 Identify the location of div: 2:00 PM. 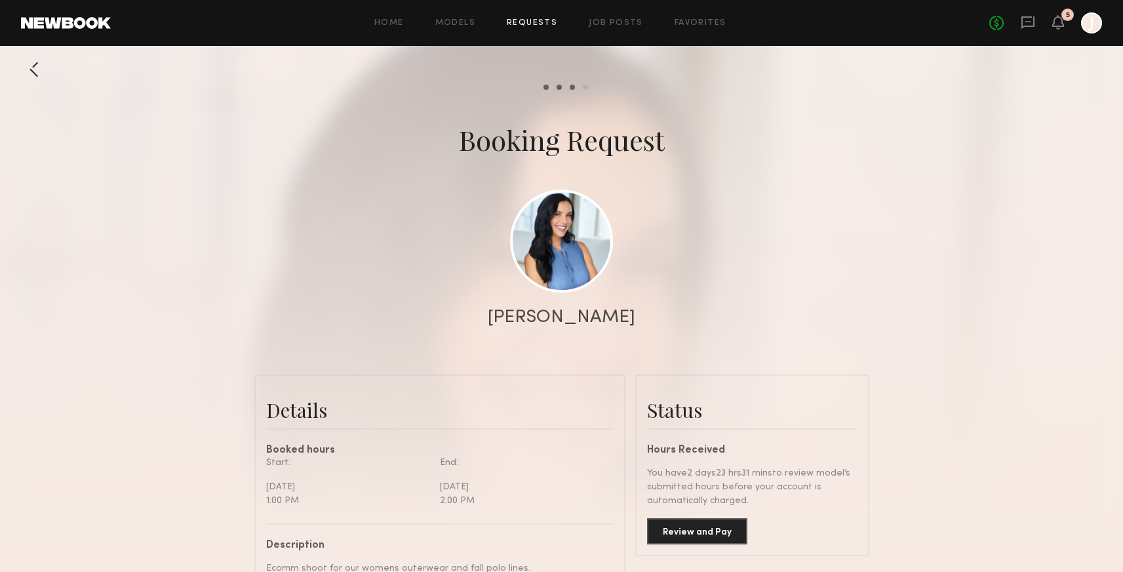
(522, 500).